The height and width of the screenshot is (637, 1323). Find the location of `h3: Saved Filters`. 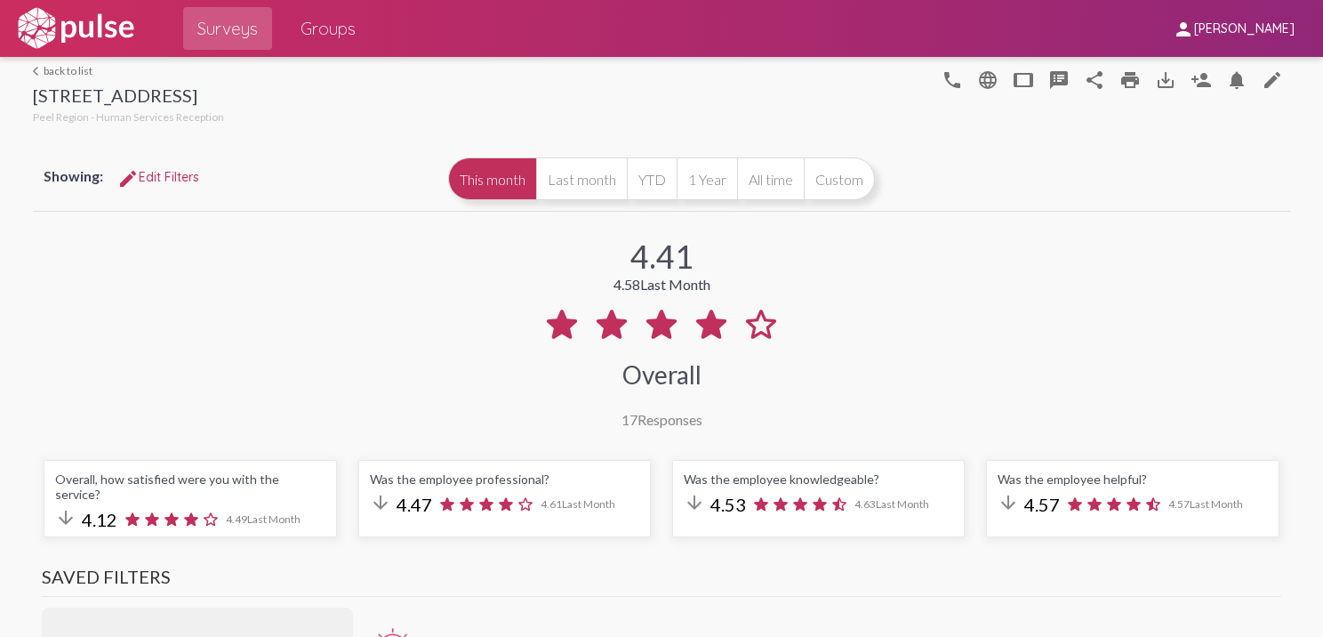

h3: Saved Filters is located at coordinates (662, 581).